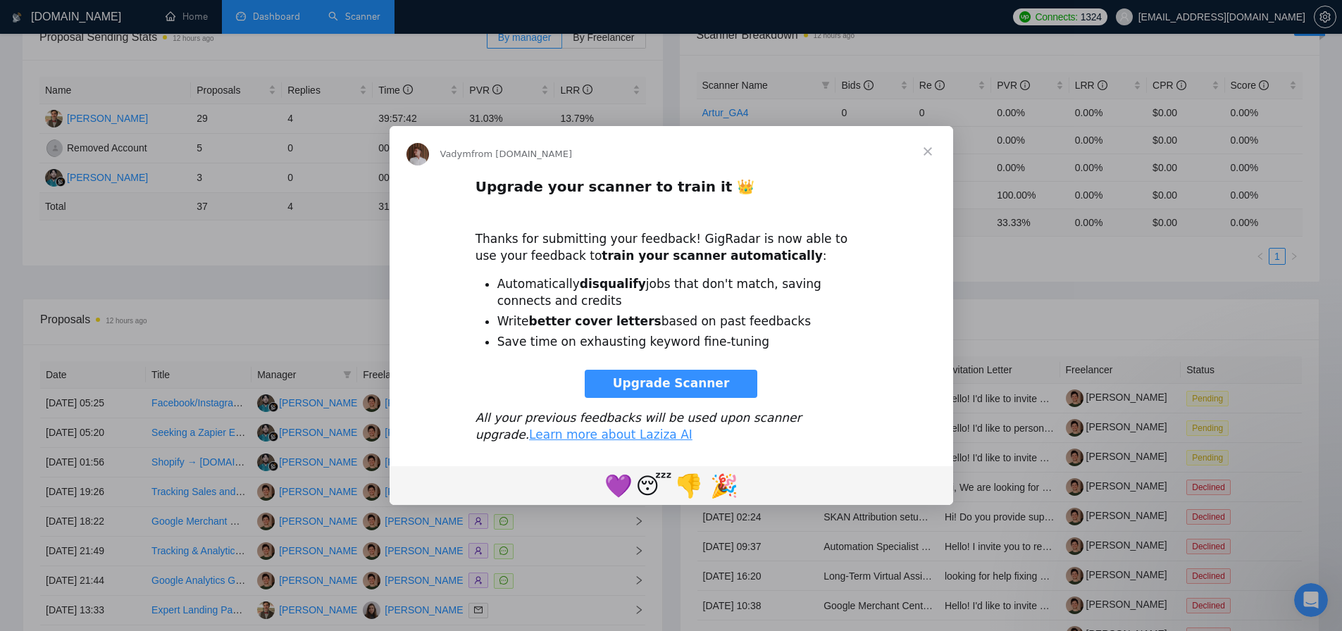  What do you see at coordinates (724, 485) in the screenshot?
I see `span: tada reaction` at bounding box center [724, 485].